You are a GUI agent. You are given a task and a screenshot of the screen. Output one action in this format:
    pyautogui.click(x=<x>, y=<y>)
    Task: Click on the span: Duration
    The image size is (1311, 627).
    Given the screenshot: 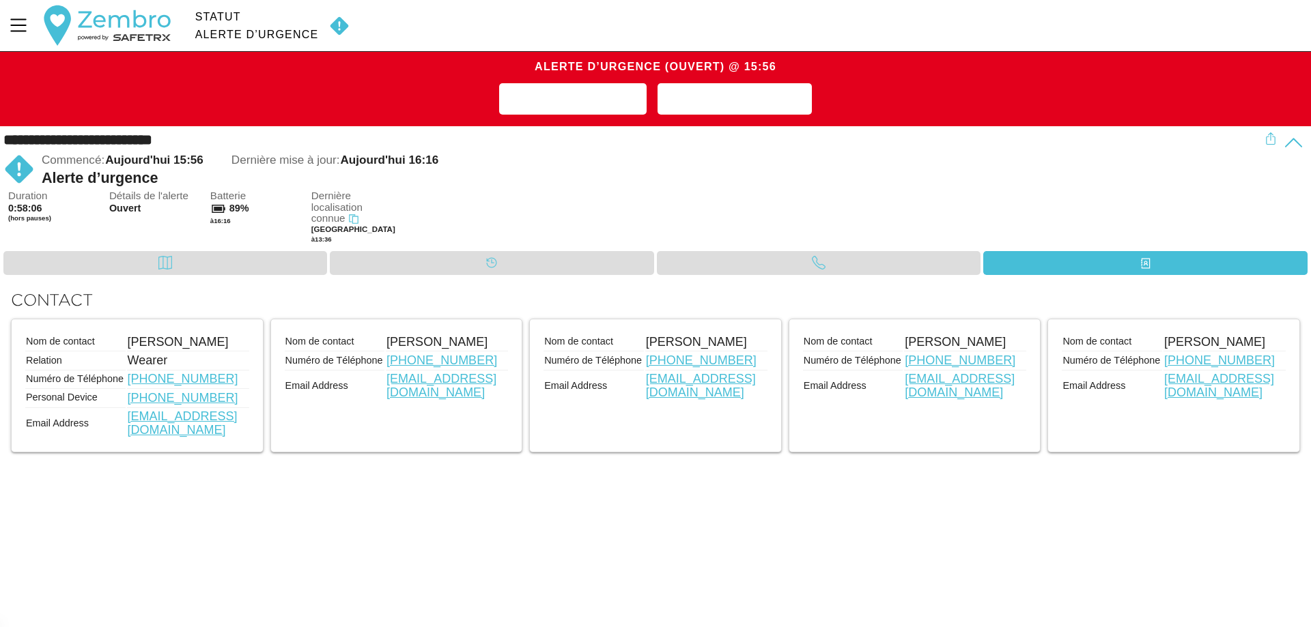 What is the action you would take?
    pyautogui.click(x=52, y=196)
    